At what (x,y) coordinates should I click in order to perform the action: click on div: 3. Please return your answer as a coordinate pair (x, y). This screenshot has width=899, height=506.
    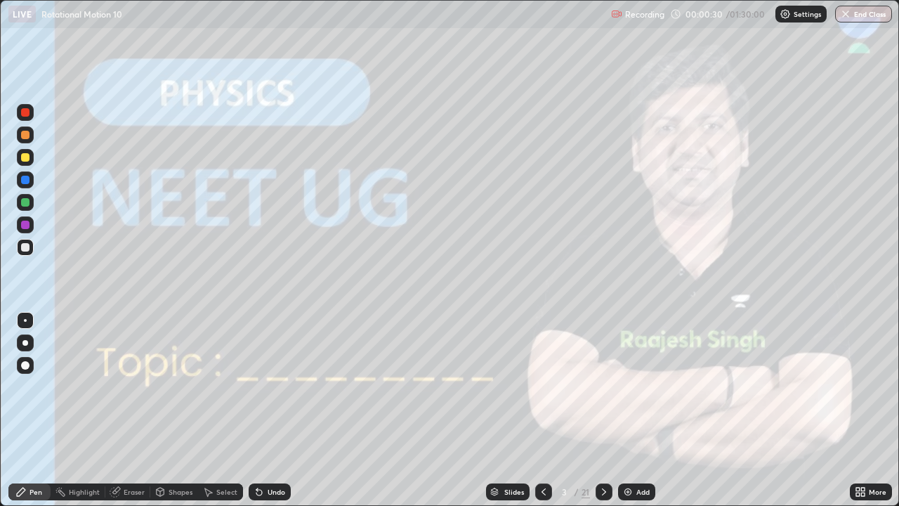
    Looking at the image, I should click on (565, 492).